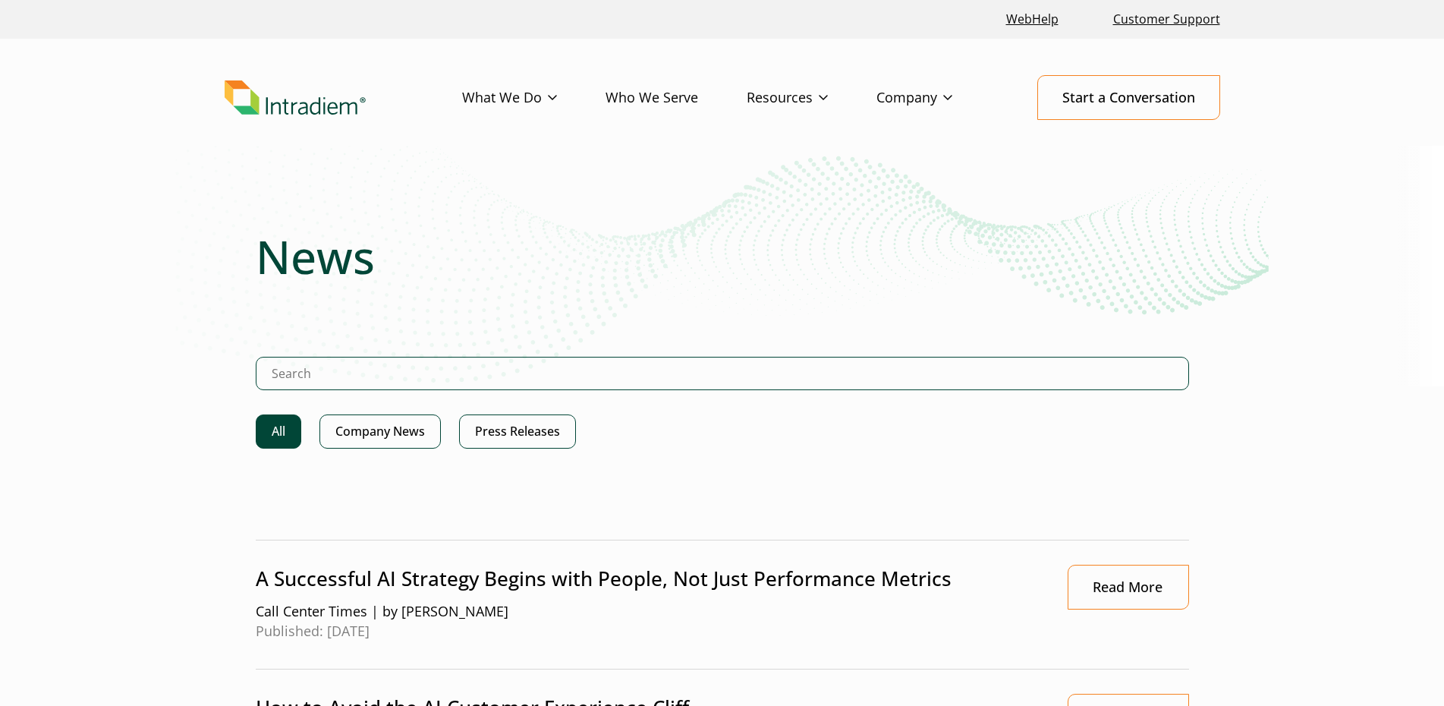 The width and height of the screenshot is (1444, 706). Describe the element at coordinates (278, 431) in the screenshot. I see `a: All` at that location.